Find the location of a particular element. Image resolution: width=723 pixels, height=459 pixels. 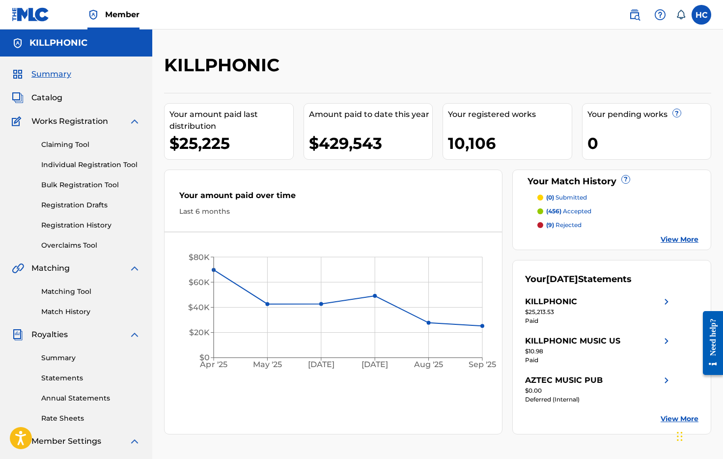

img: Summary is located at coordinates (18, 74).